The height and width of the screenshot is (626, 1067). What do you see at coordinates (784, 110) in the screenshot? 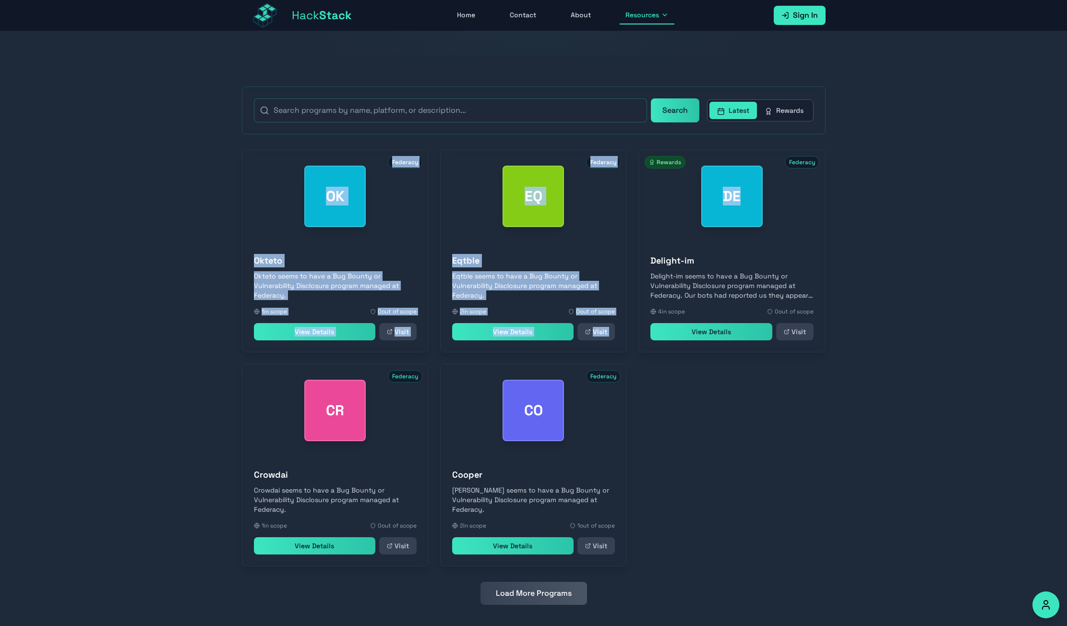
I see `button: Rewards` at bounding box center [784, 110].